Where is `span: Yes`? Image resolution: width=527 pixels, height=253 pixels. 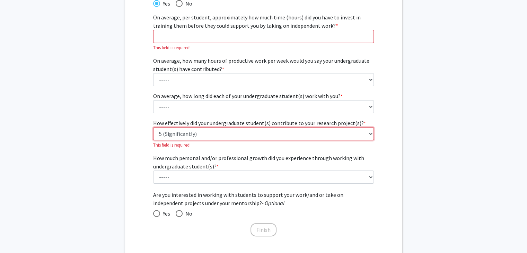
span: Yes is located at coordinates (165, 214).